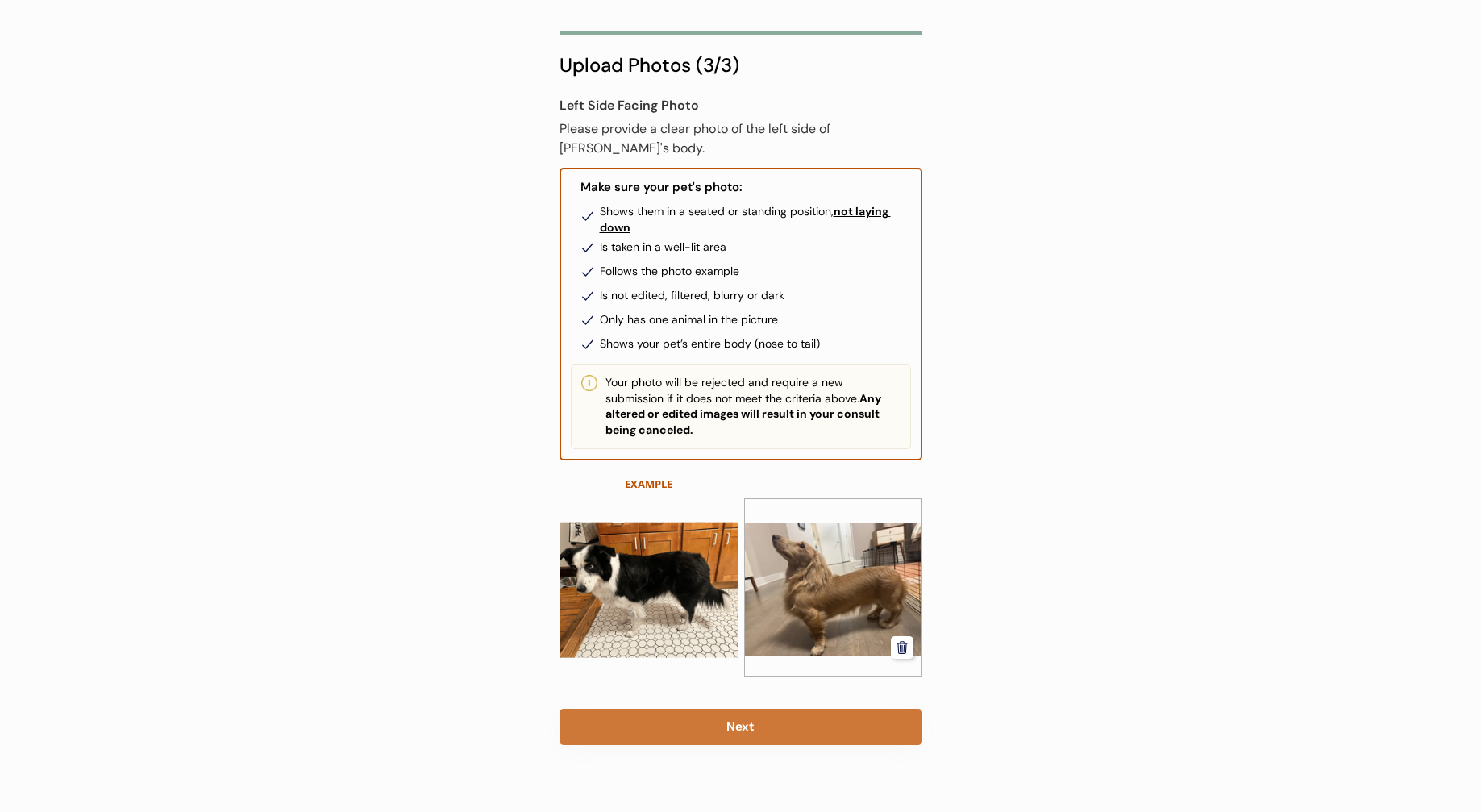 The image size is (1481, 812). Describe the element at coordinates (648, 588) in the screenshot. I see `img: SnickersResizedLeft.png` at that location.